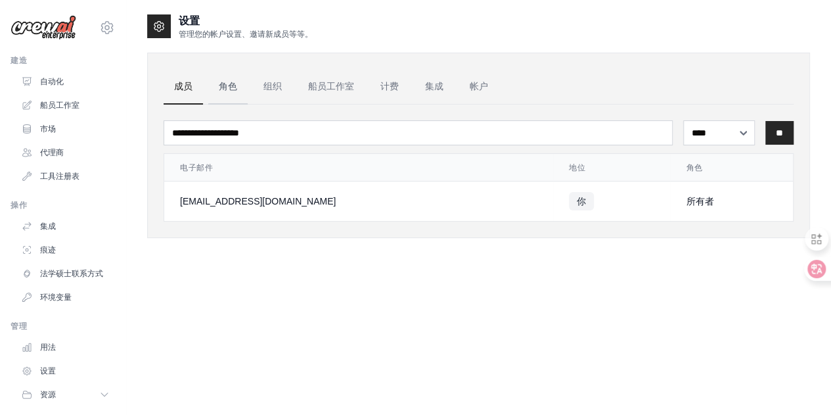  Describe the element at coordinates (65, 129) in the screenshot. I see `a: 市场` at that location.